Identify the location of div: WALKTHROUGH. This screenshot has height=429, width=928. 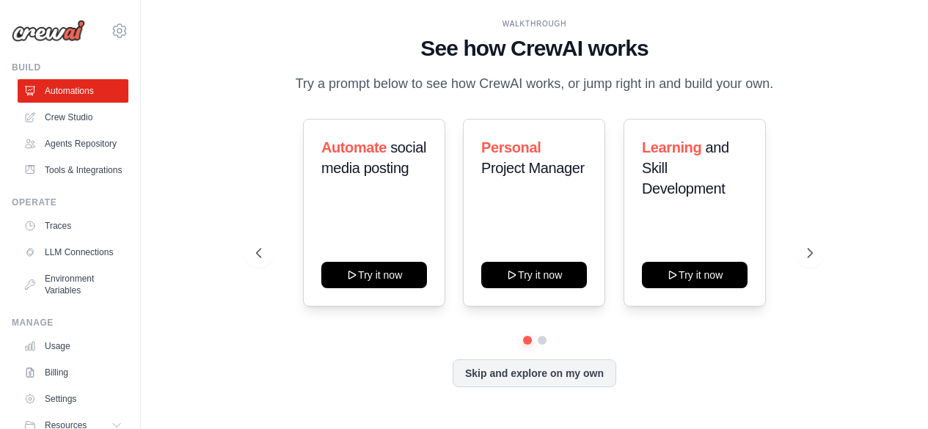
(534, 23).